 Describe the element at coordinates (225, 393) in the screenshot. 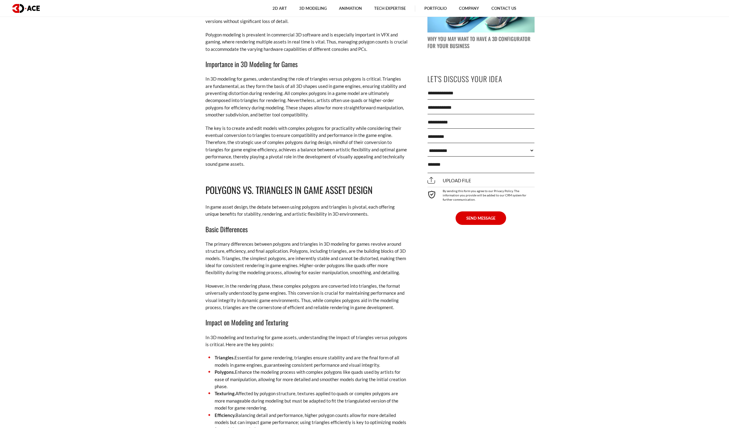

I see `strong: Texturing.` at that location.